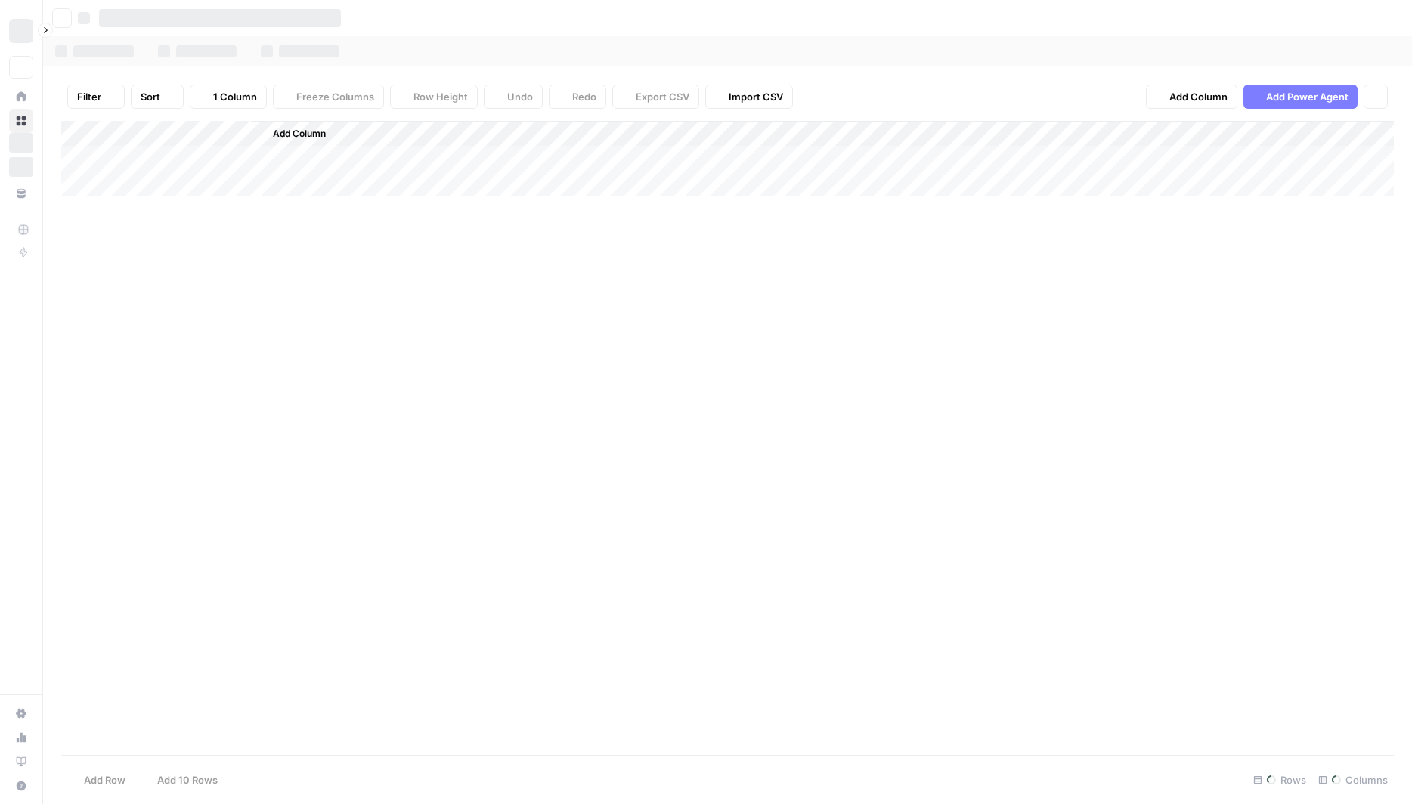 Image resolution: width=1412 pixels, height=804 pixels. I want to click on span: Add Row, so click(104, 780).